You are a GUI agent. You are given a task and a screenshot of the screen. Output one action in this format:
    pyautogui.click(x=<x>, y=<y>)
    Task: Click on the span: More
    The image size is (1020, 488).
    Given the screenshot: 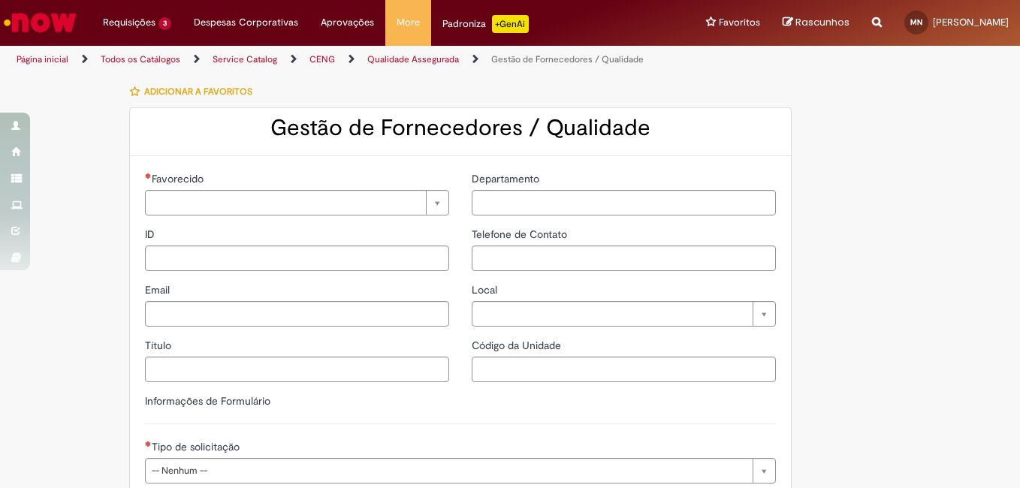 What is the action you would take?
    pyautogui.click(x=408, y=23)
    